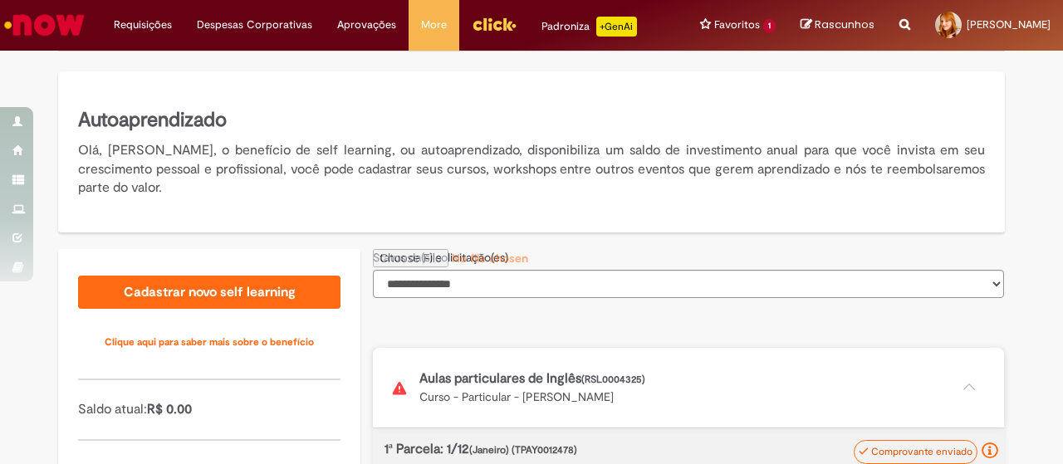 Image resolution: width=1063 pixels, height=464 pixels. Describe the element at coordinates (44, 25) in the screenshot. I see `img: ServiceNow` at that location.